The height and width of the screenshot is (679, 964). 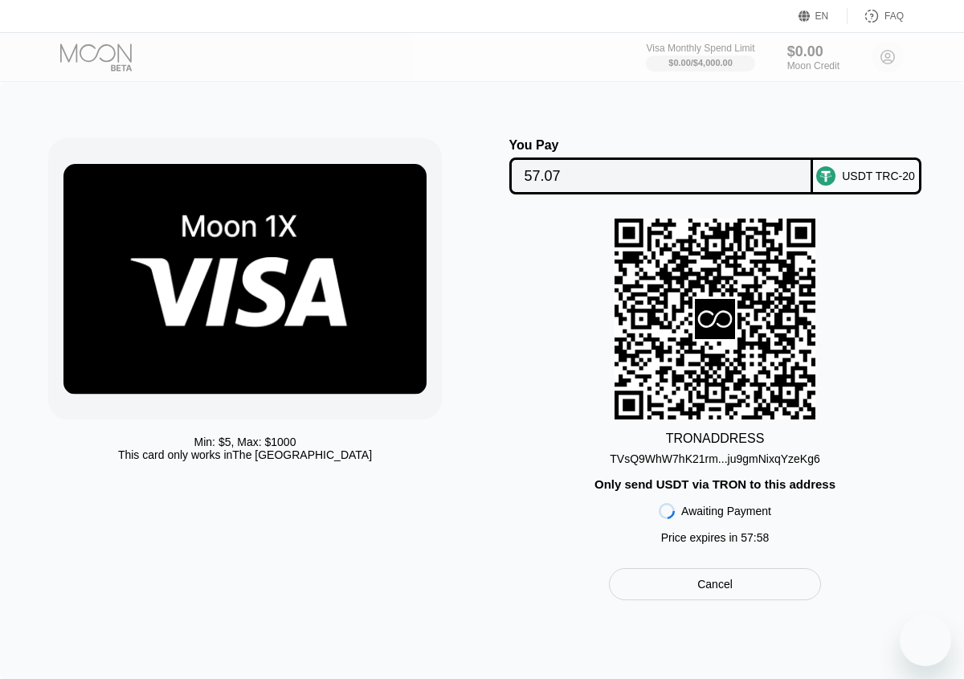 What do you see at coordinates (822, 16) in the screenshot?
I see `div: EN` at bounding box center [822, 16].